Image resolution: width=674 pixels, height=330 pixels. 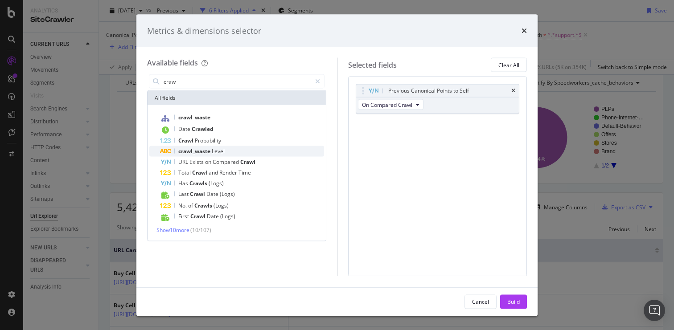 I want to click on span: Probability, so click(x=208, y=140).